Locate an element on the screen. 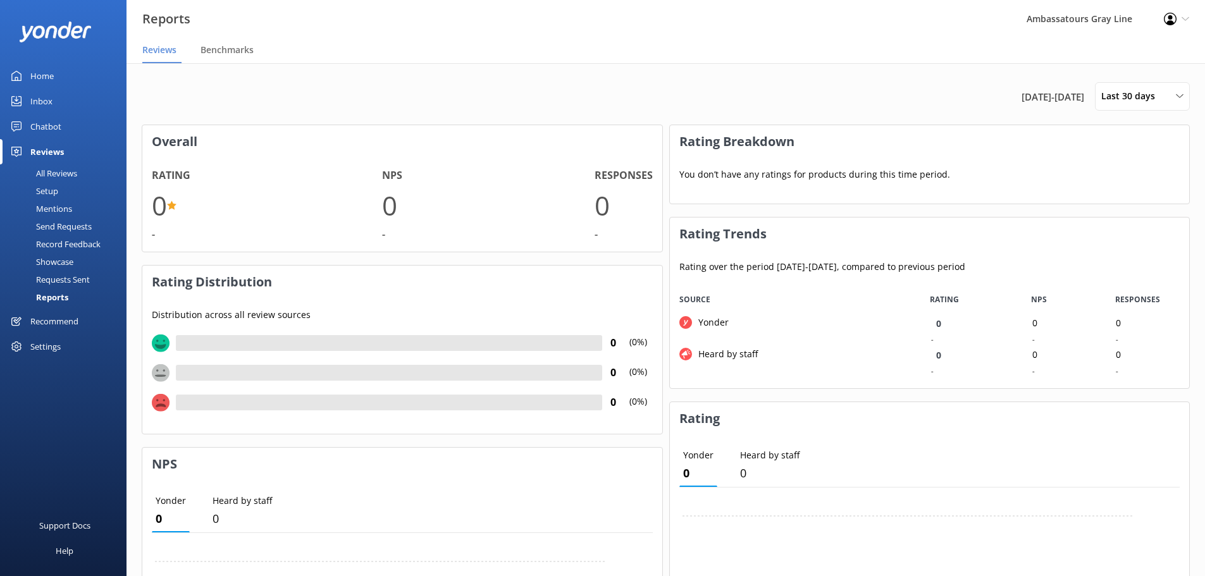  div: Reviews is located at coordinates (47, 152).